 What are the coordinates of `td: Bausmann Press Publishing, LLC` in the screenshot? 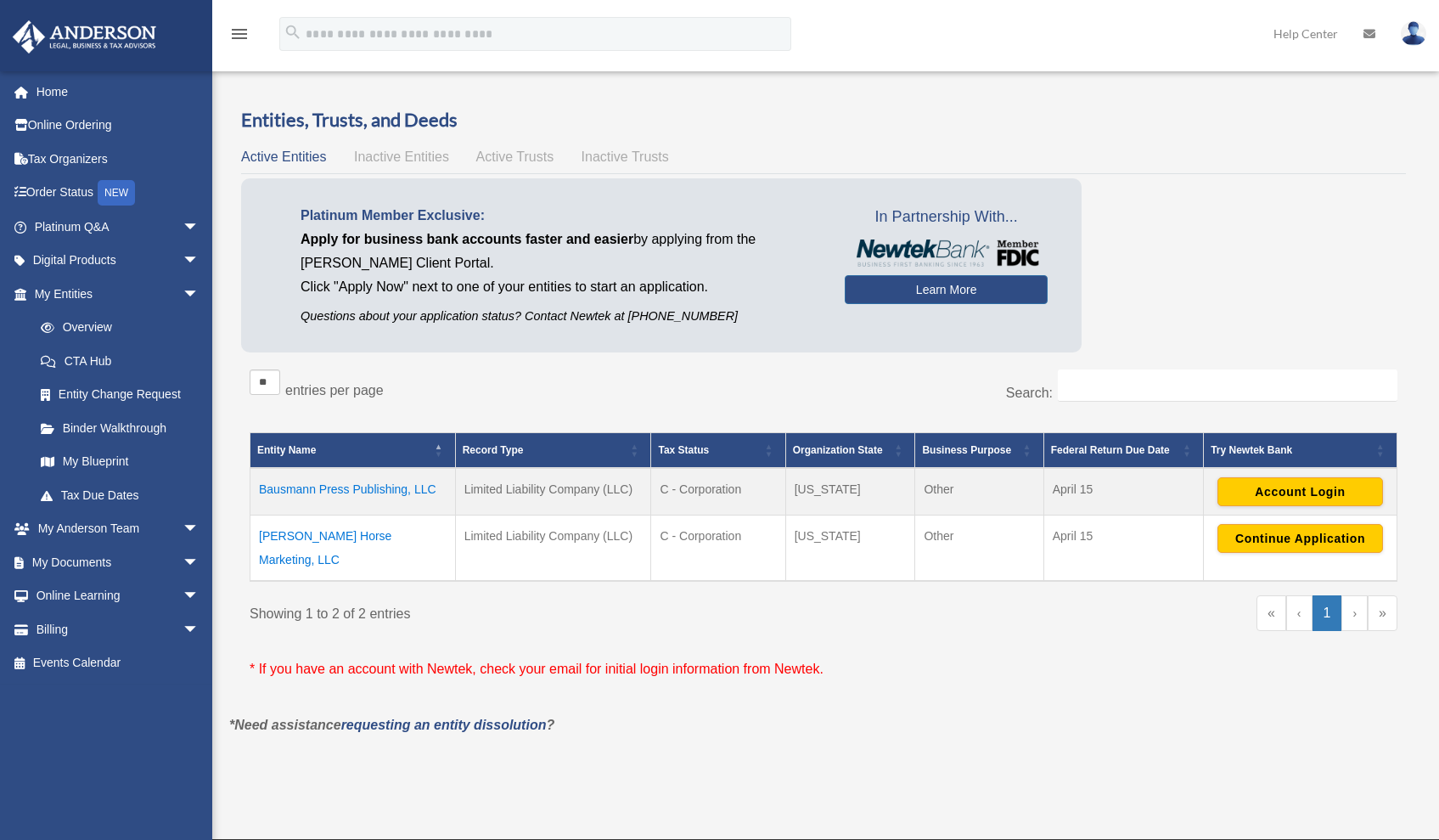 It's located at (353, 492).